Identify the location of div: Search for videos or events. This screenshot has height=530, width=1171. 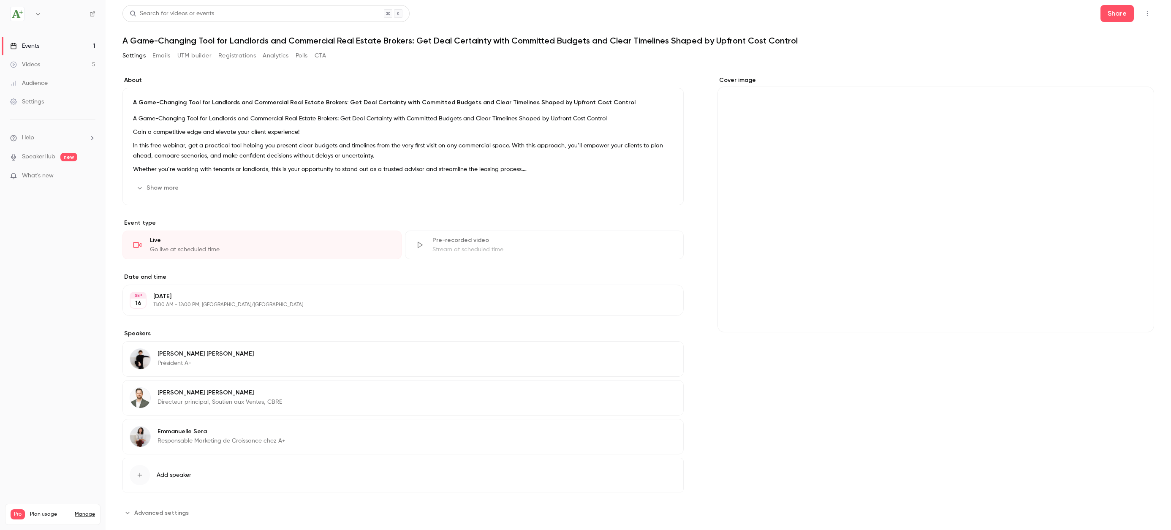
(172, 14).